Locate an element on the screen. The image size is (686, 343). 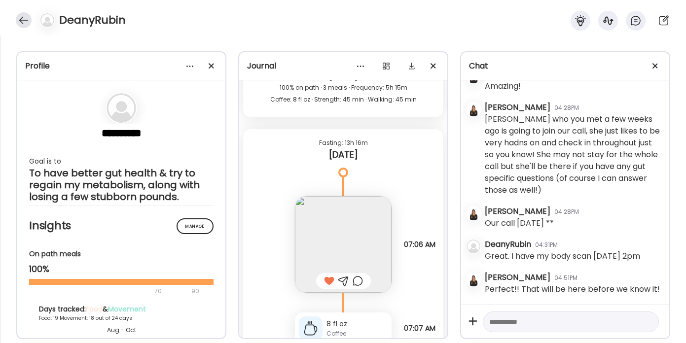
div: Chat is located at coordinates (565, 66).